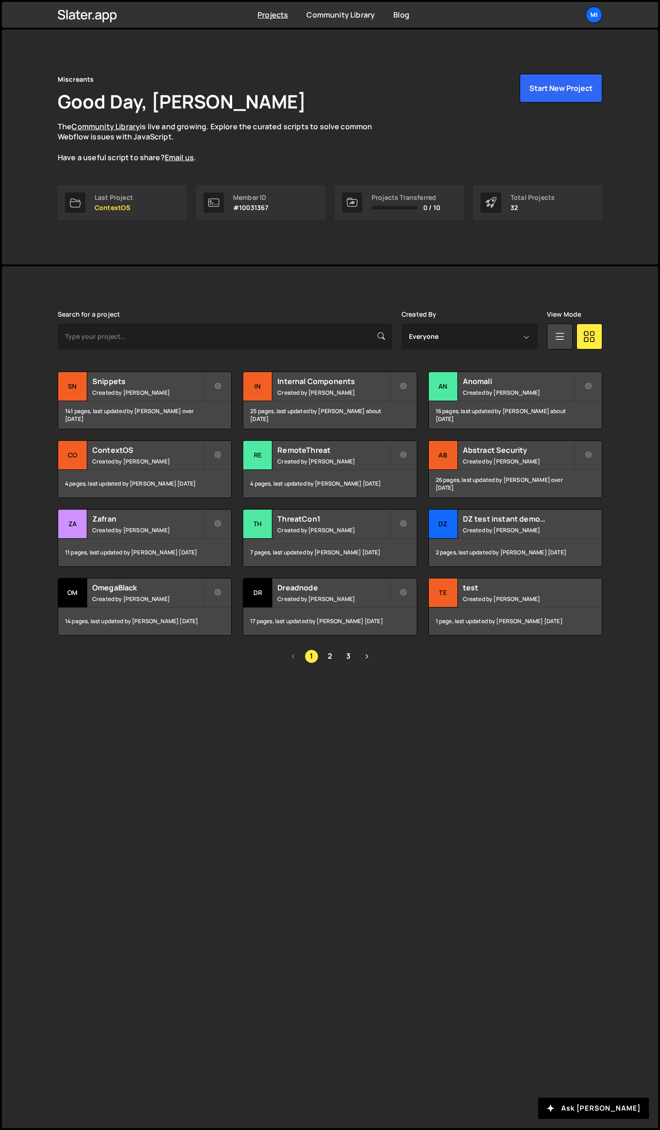 The width and height of the screenshot is (660, 1130). Describe the element at coordinates (251, 198) in the screenshot. I see `div: Member ID` at that location.